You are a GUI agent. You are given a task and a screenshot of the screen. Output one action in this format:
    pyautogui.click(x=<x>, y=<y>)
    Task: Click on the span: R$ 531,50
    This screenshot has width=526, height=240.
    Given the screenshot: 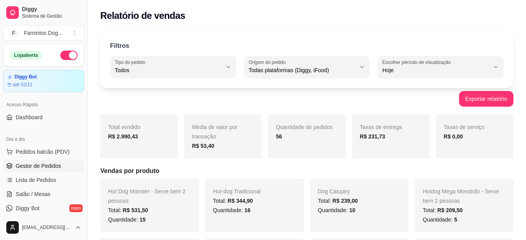 What is the action you would take?
    pyautogui.click(x=135, y=210)
    